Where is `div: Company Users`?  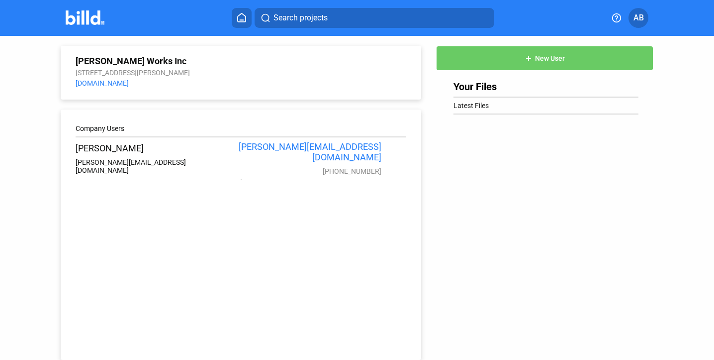 div: Company Users is located at coordinates (241, 128).